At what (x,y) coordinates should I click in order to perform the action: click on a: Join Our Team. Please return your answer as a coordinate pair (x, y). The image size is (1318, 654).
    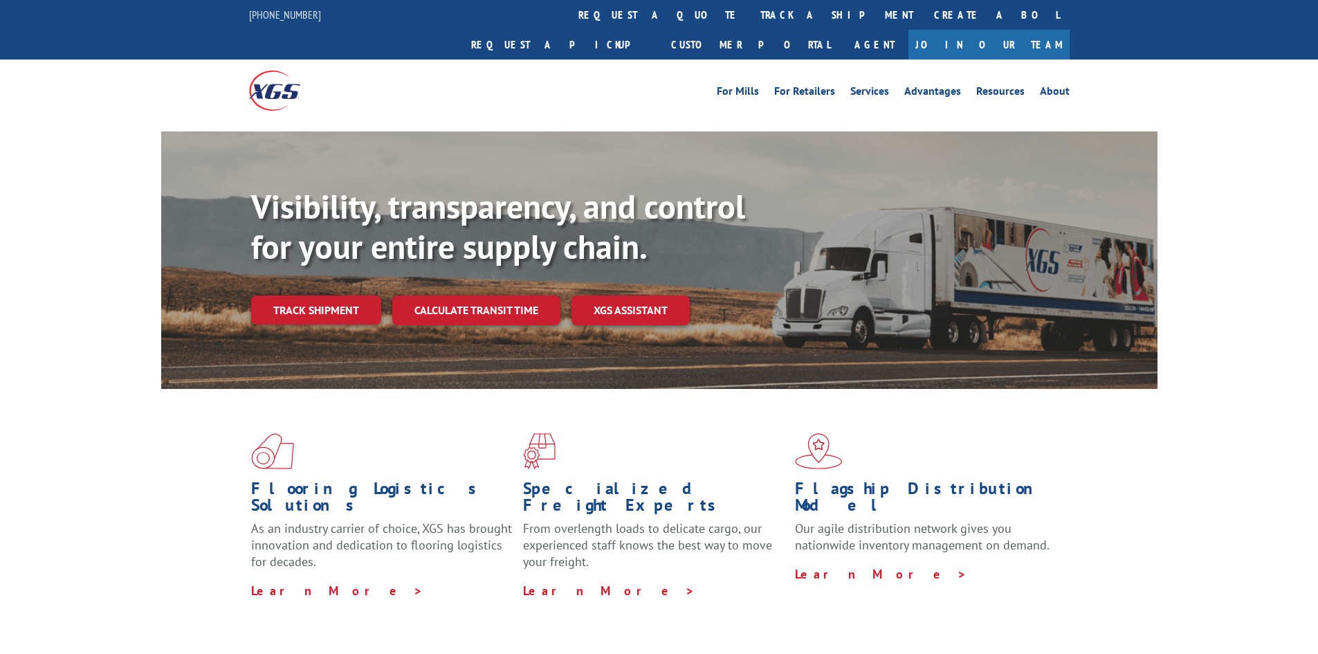
    Looking at the image, I should click on (989, 44).